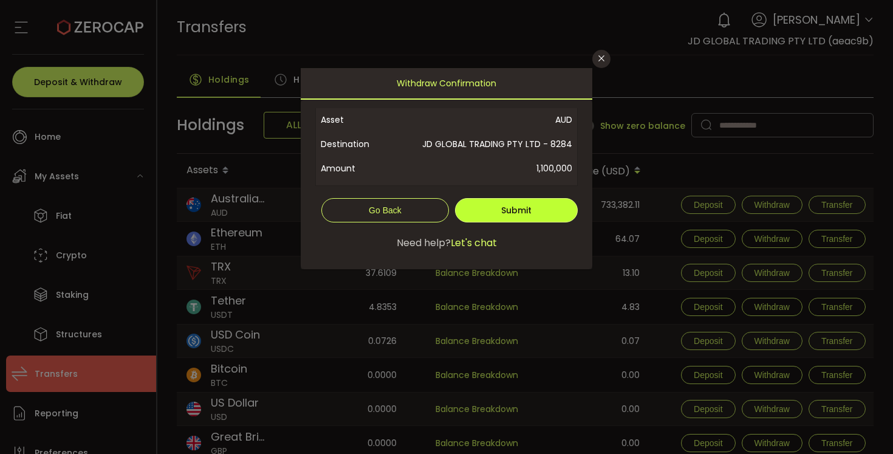  What do you see at coordinates (474, 243) in the screenshot?
I see `span: Let's chat` at bounding box center [474, 243].